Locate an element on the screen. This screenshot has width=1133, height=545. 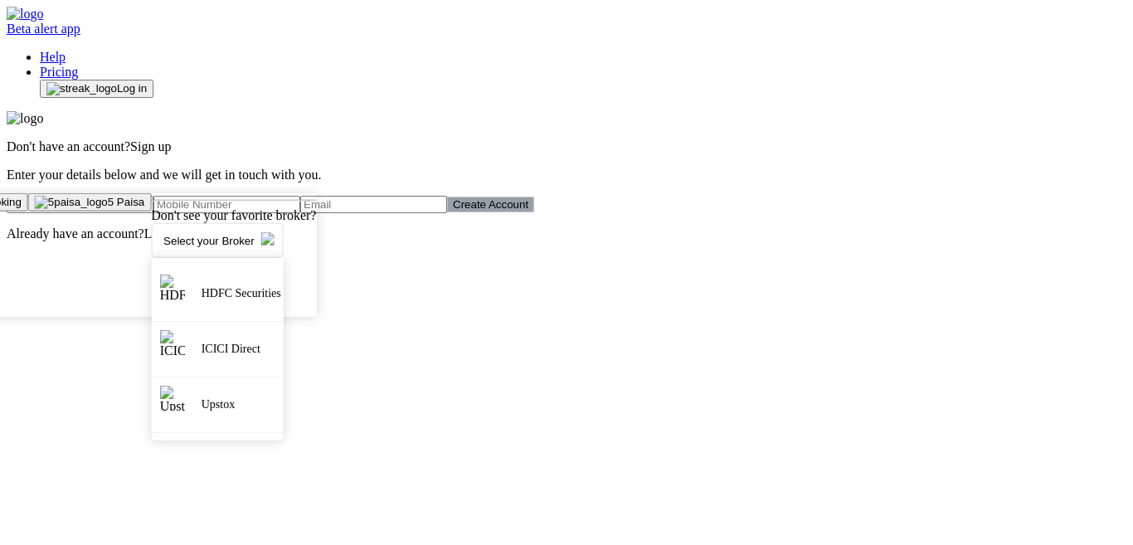
img: Upstox is located at coordinates (172, 398).